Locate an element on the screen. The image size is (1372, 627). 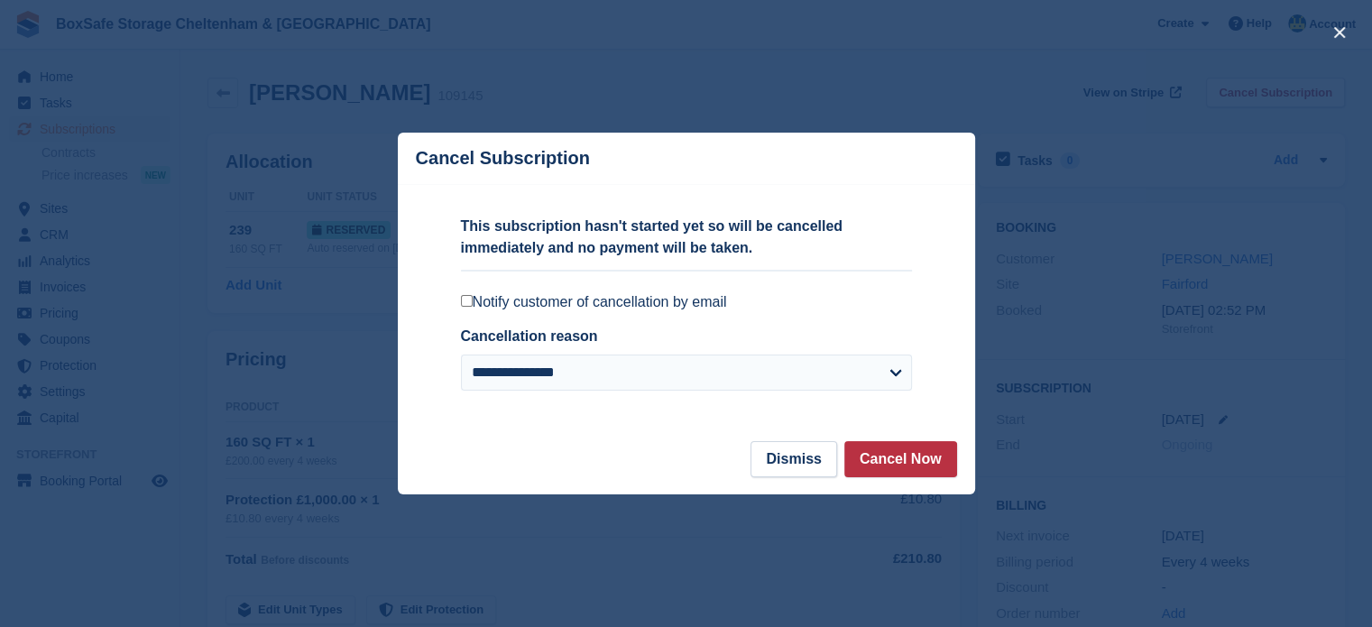
label: Cancellation reason is located at coordinates (529, 335).